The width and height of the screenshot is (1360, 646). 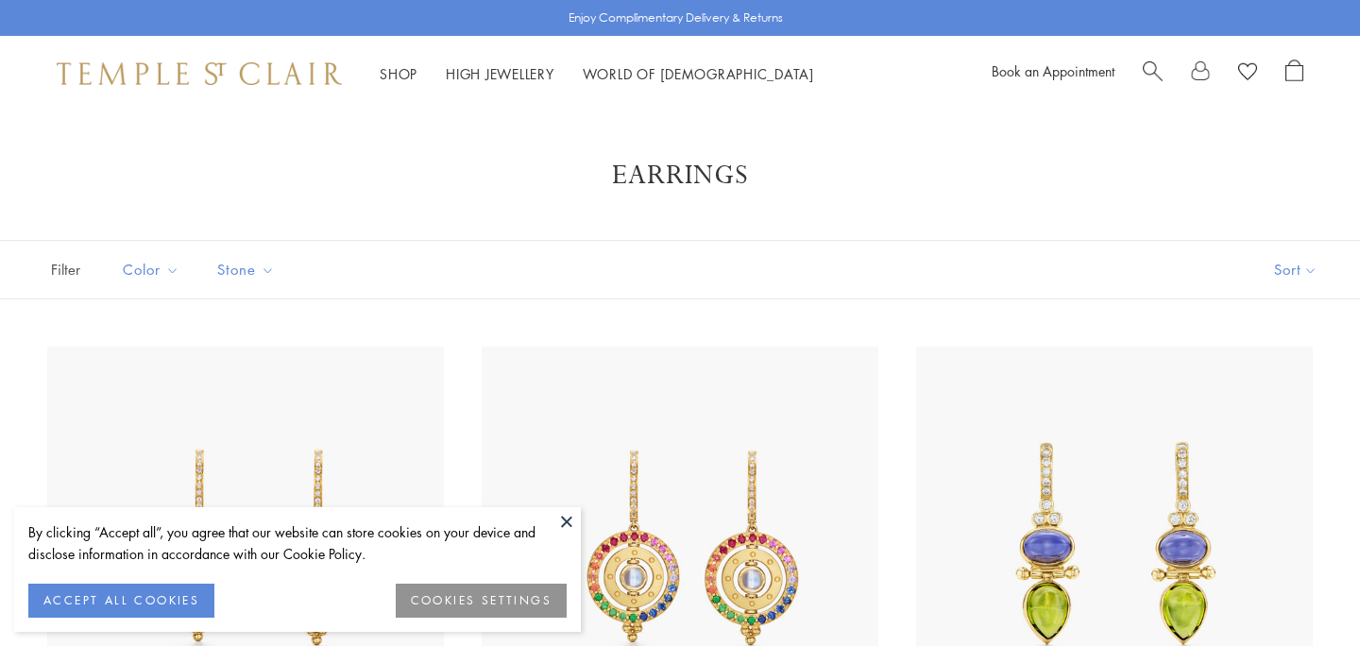 What do you see at coordinates (297, 543) in the screenshot?
I see `div: By clicking “Accept all”, you agree that our website can store cookies on your device and disclos...` at bounding box center [297, 543].